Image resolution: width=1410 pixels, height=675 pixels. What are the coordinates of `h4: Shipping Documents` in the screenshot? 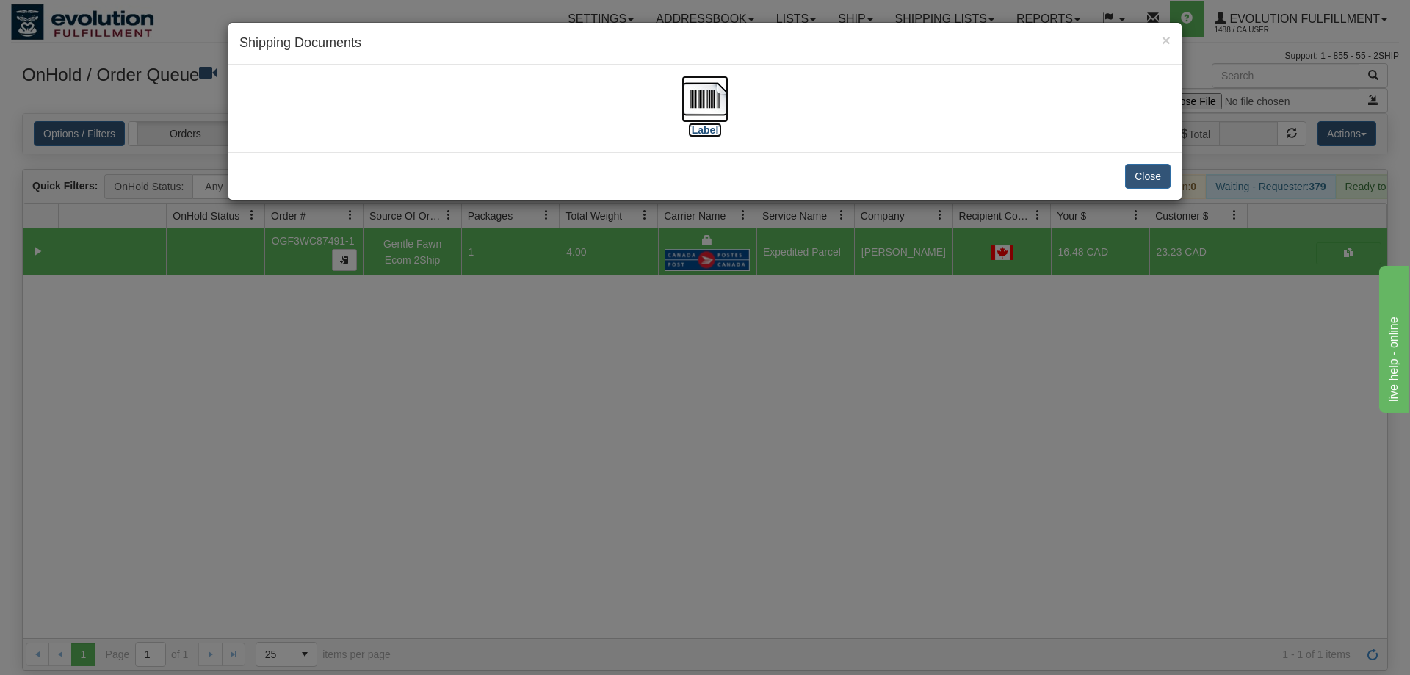 It's located at (705, 43).